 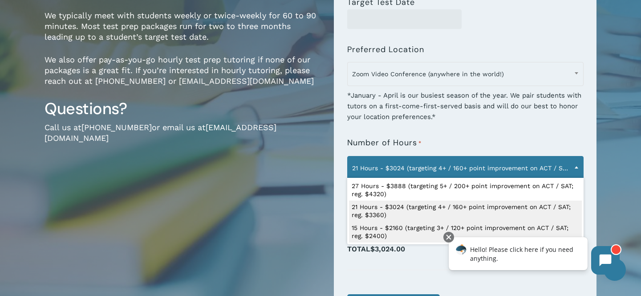 I want to click on span: Hello! Please click here if you need anything., so click(x=82, y=24).